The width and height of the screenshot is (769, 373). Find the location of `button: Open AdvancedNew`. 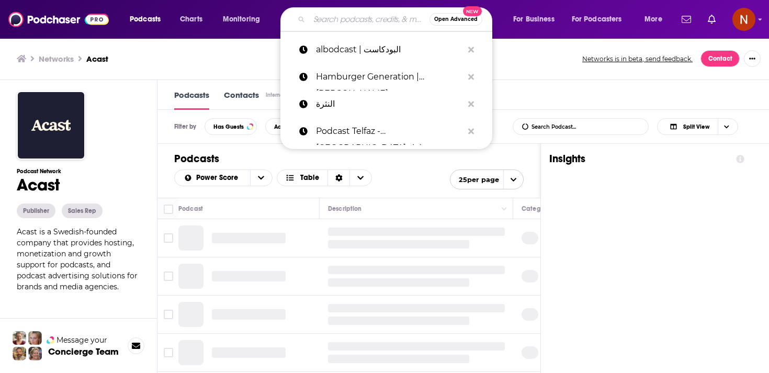

button: Open AdvancedNew is located at coordinates (455, 19).